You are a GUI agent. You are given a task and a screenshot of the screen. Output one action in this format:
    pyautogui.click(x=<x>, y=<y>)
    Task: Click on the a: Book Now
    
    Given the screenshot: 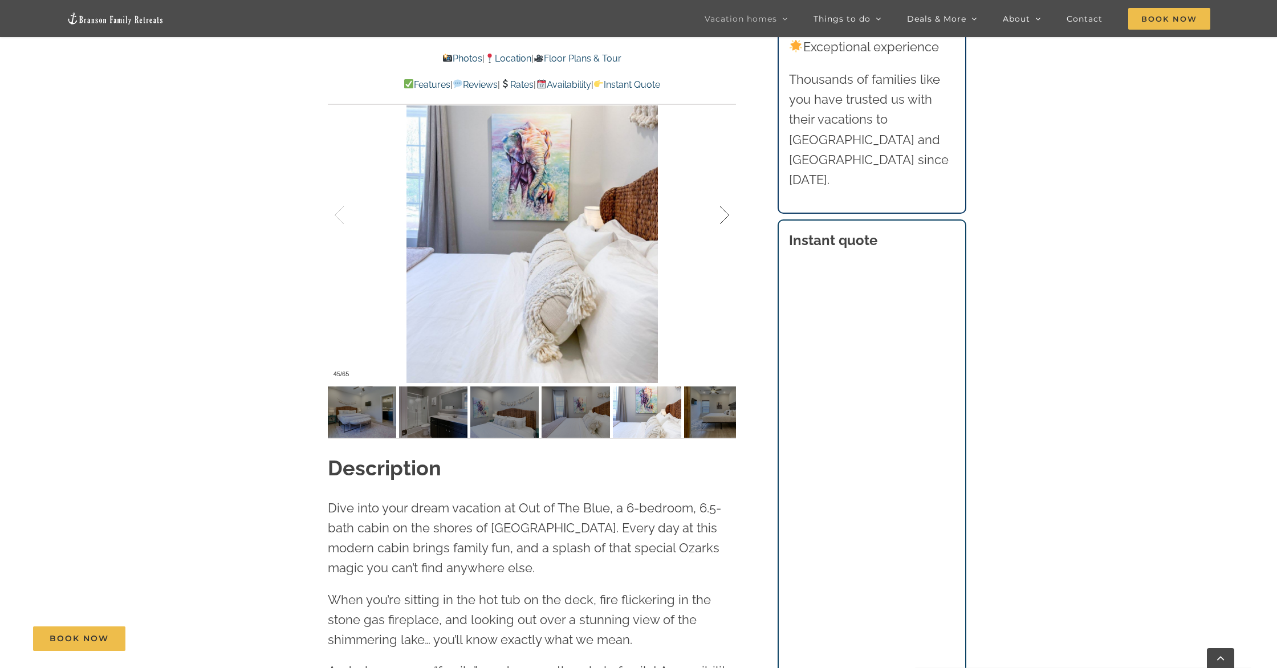 What is the action you would take?
    pyautogui.click(x=79, y=639)
    